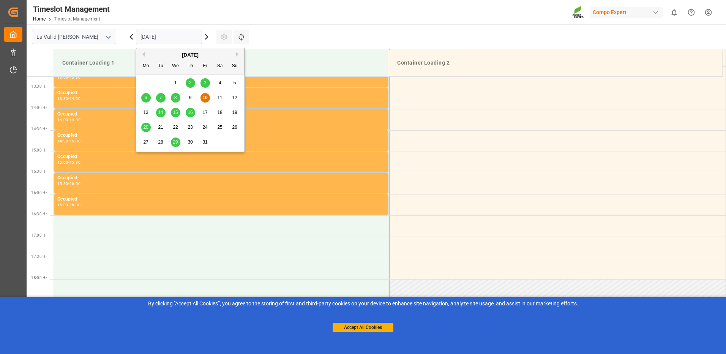  Describe the element at coordinates (628, 12) in the screenshot. I see `button: Compo Expert` at that location.